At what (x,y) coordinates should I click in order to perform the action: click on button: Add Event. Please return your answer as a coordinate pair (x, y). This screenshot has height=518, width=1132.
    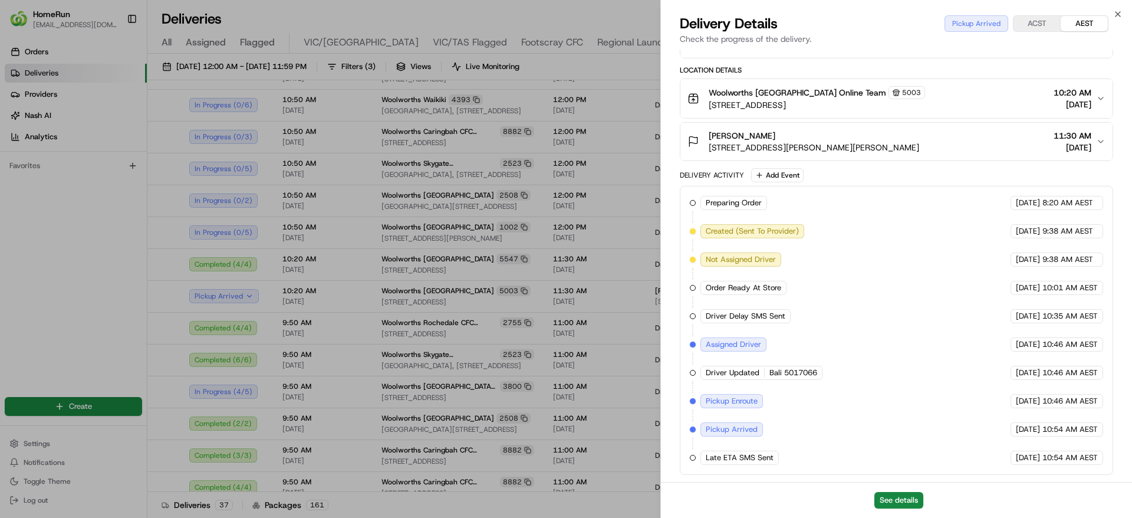
    Looking at the image, I should click on (777, 175).